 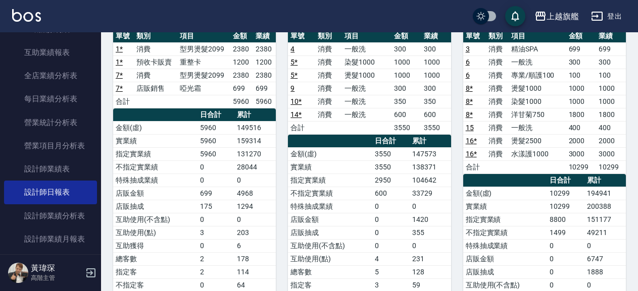 I want to click on td: 1800, so click(x=610, y=115).